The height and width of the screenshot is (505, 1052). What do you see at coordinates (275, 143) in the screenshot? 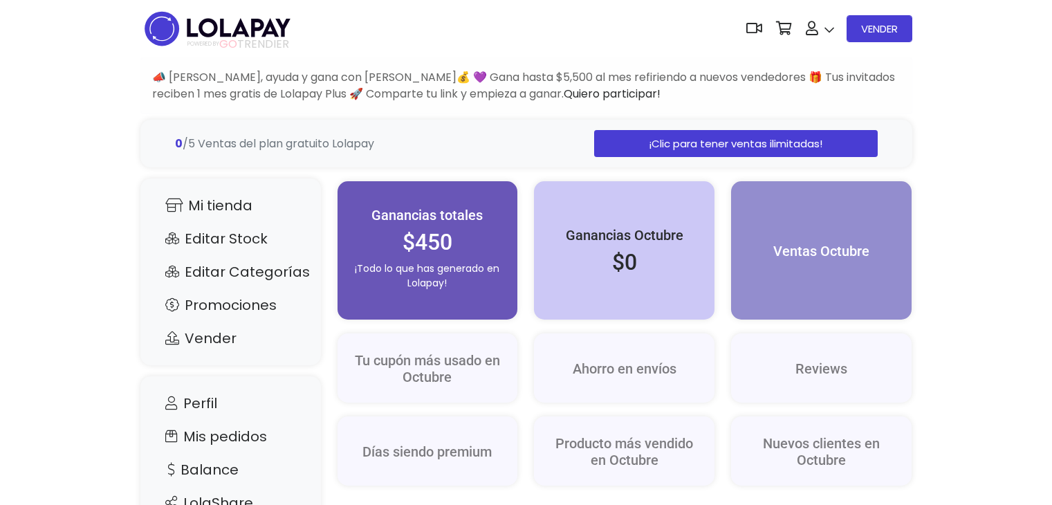
I see `span: /5 Ventas del plan gratuito Lolapay` at bounding box center [275, 143].